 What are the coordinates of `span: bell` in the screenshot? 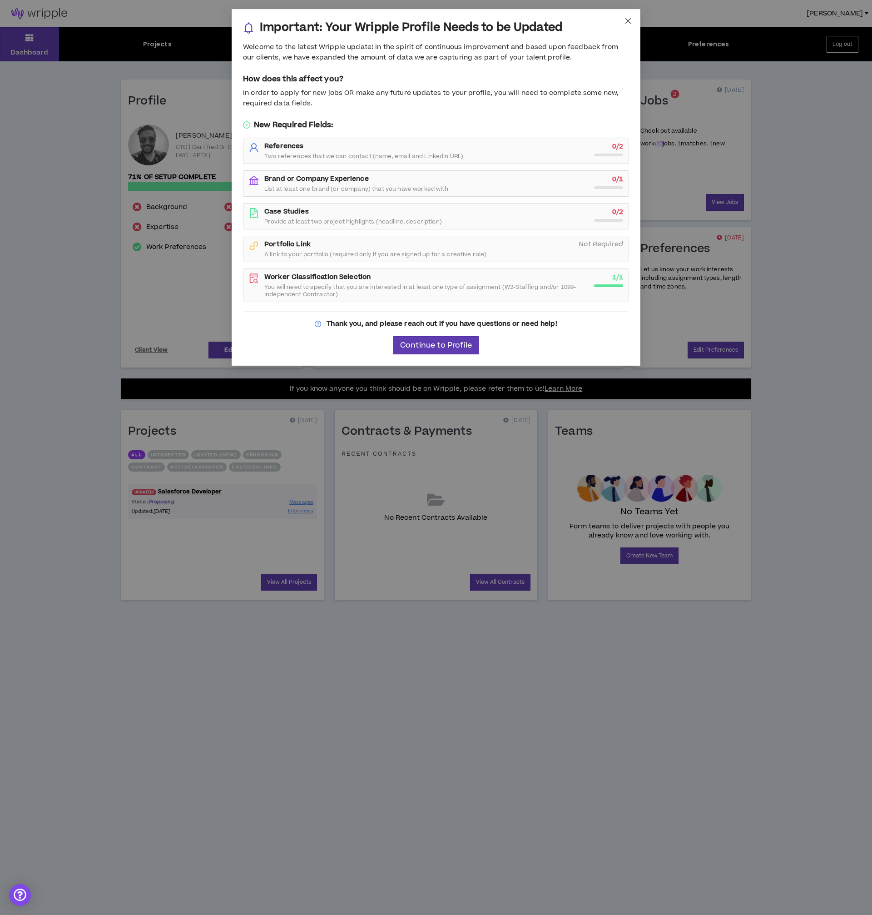 It's located at (248, 28).